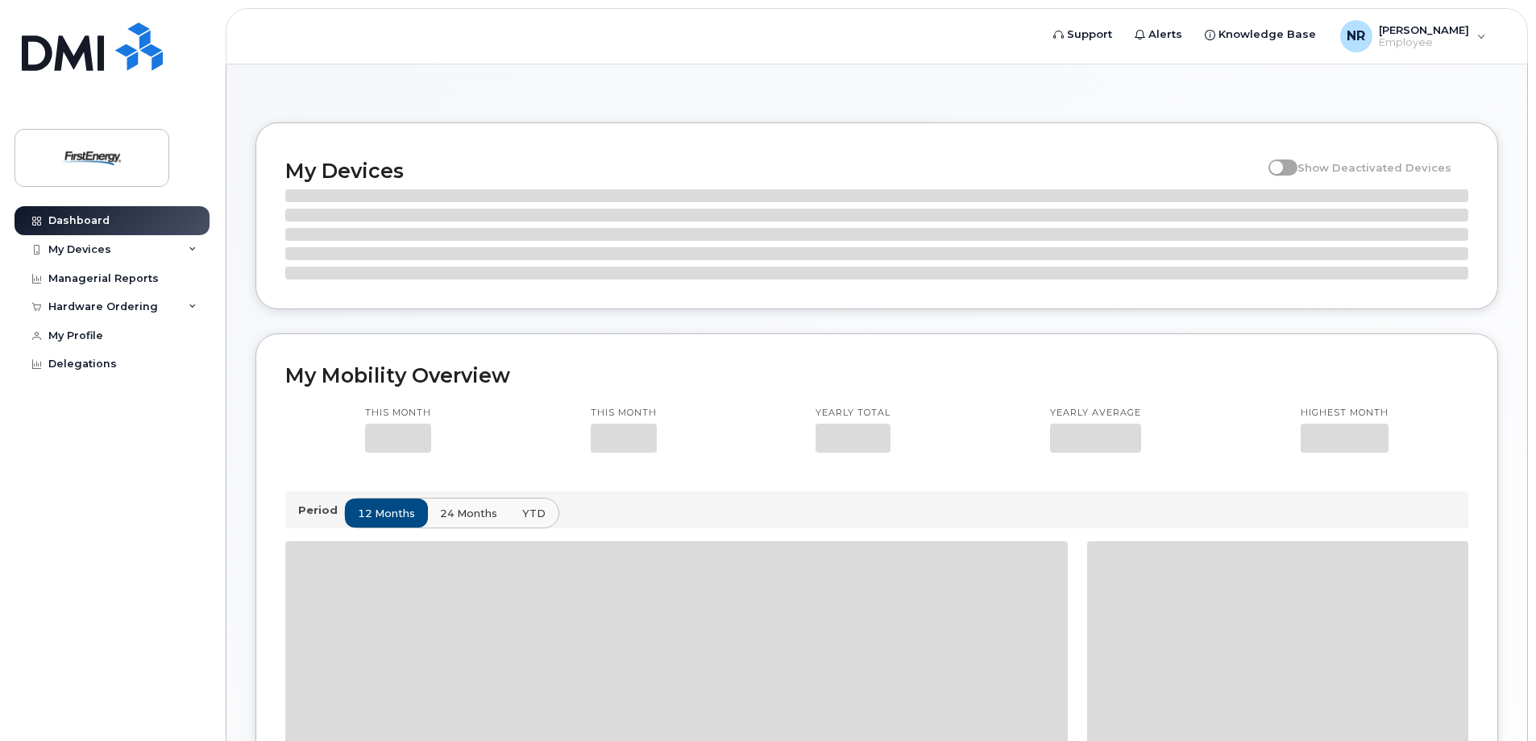 This screenshot has height=741, width=1536. I want to click on h2: My Mobility Overview, so click(877, 376).